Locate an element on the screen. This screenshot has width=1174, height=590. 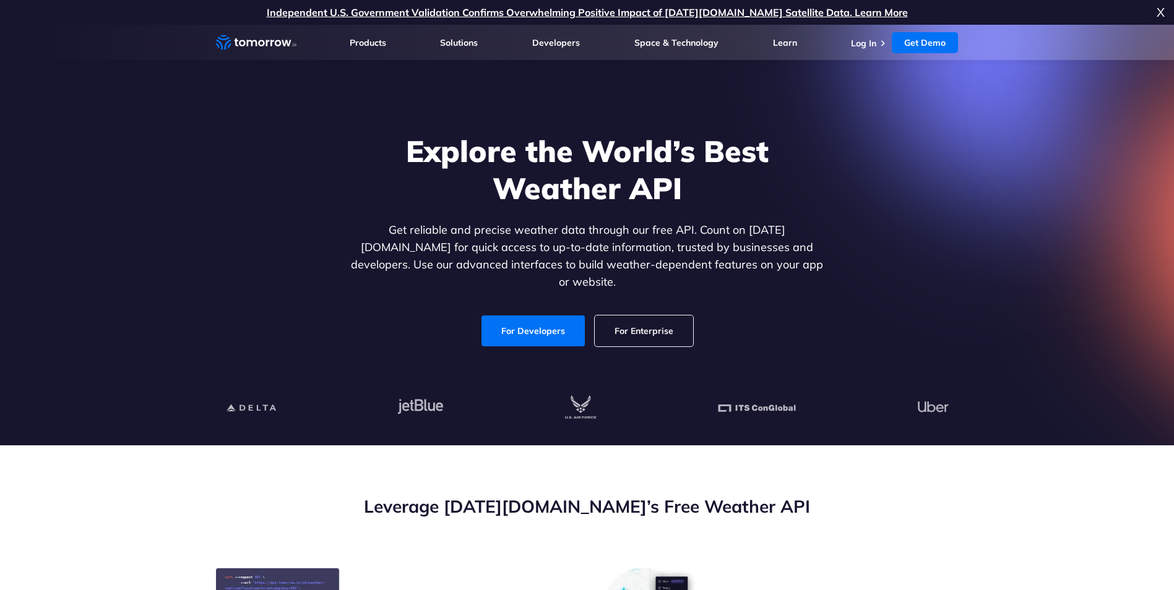
a: Home link is located at coordinates (256, 43).